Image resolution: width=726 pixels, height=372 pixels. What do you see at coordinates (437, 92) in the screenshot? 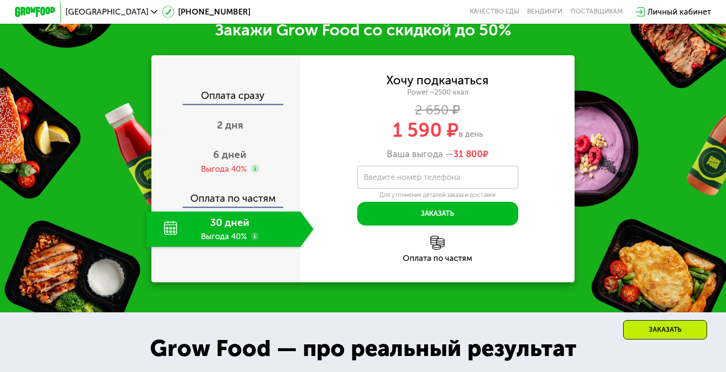
I see `div: Power ~2500 ккал` at bounding box center [437, 92].